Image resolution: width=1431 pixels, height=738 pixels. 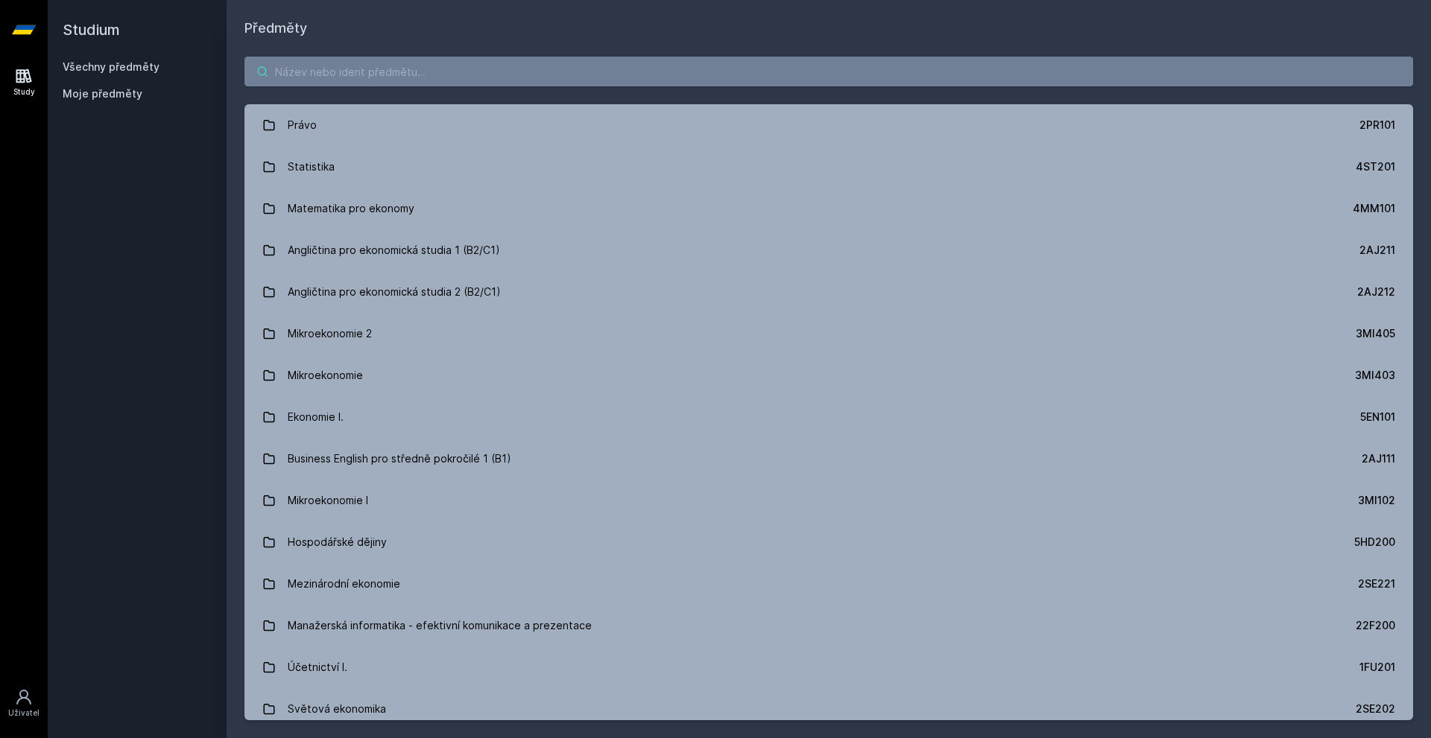 I want to click on div: Study, so click(x=24, y=92).